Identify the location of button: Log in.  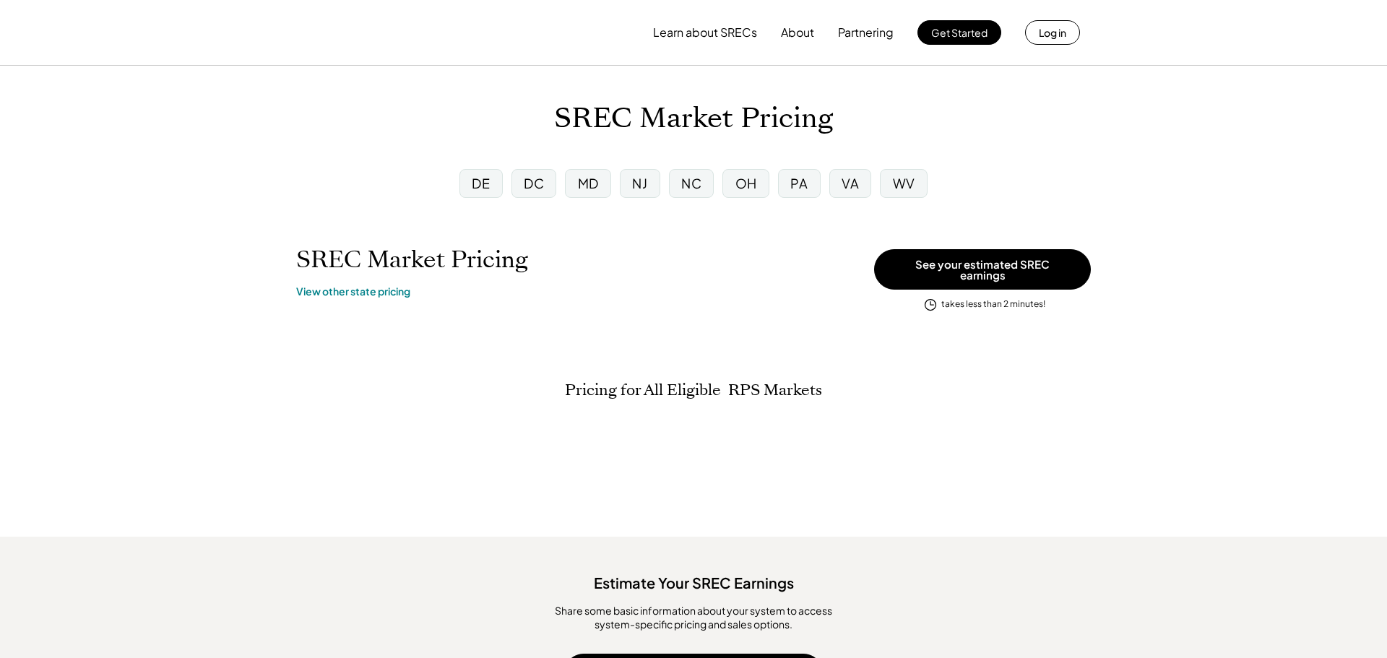
(1052, 32).